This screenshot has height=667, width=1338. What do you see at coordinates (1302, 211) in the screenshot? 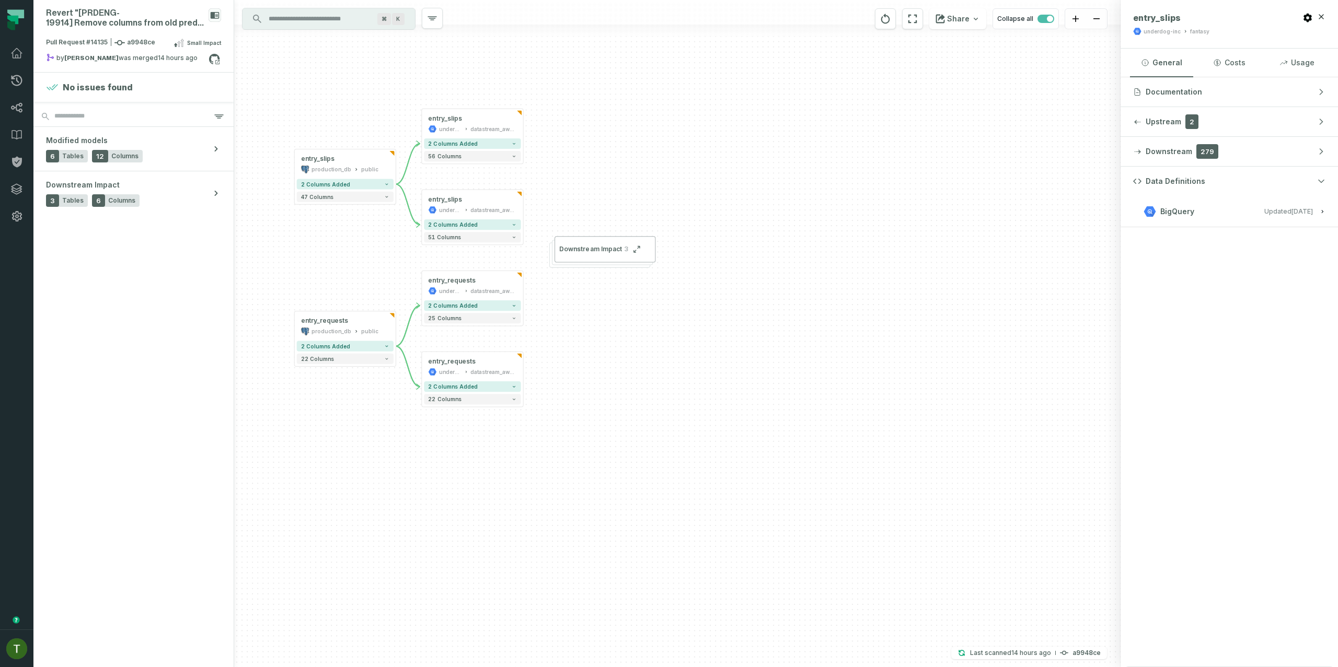
I see `relative-time: Aug 11, 2025, 1:12 AM GMT+3` at bounding box center [1302, 211].